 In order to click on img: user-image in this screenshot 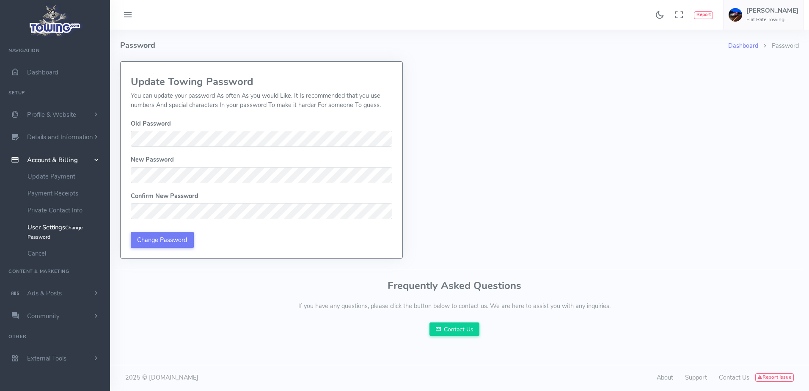, I will do `click(736, 15)`.